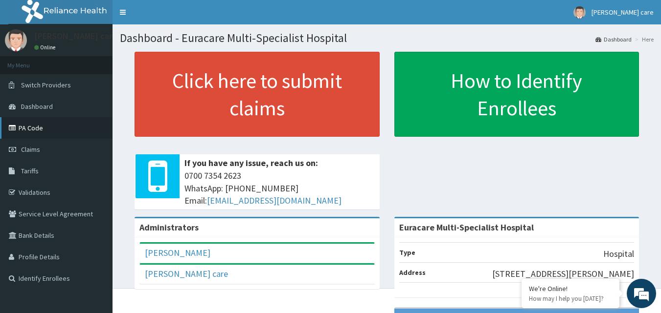 The image size is (661, 313). What do you see at coordinates (412, 273) in the screenshot?
I see `b: Address` at bounding box center [412, 273].